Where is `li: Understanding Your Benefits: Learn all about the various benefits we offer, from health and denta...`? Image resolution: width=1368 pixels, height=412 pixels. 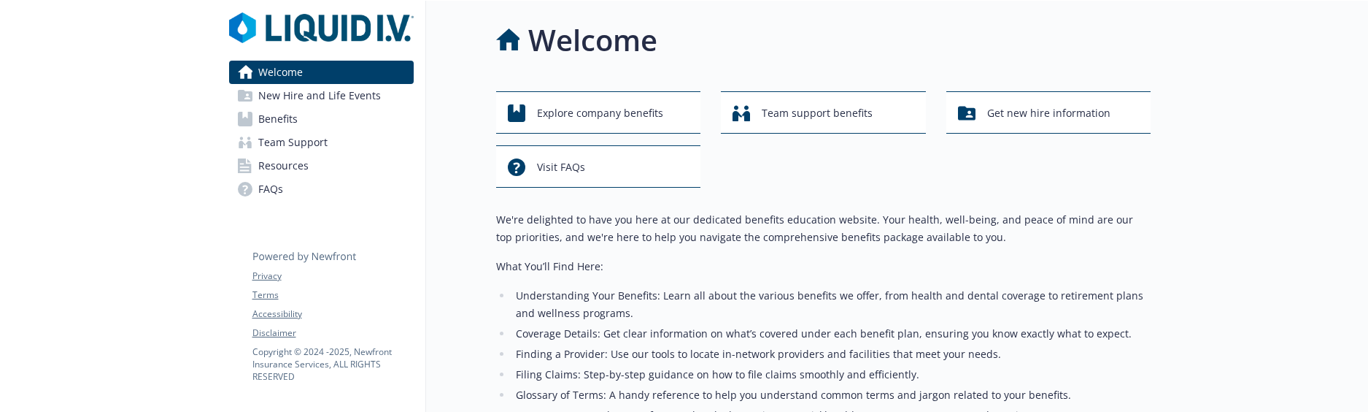 li: Understanding Your Benefits: Learn all about the various benefits we offer, from health and denta... is located at coordinates (832, 304).